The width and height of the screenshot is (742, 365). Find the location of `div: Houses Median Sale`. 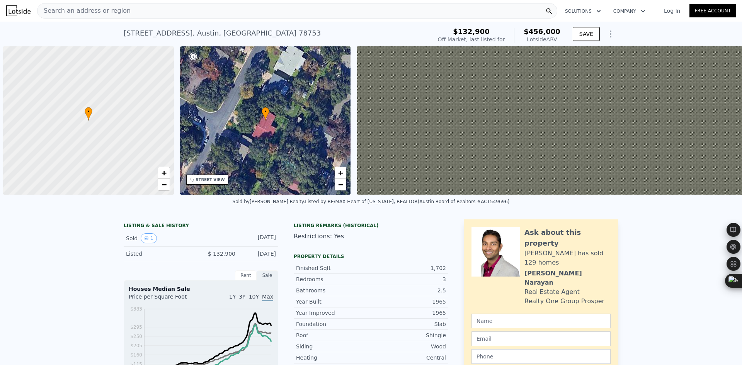

div: Houses Median Sale is located at coordinates (201, 289).